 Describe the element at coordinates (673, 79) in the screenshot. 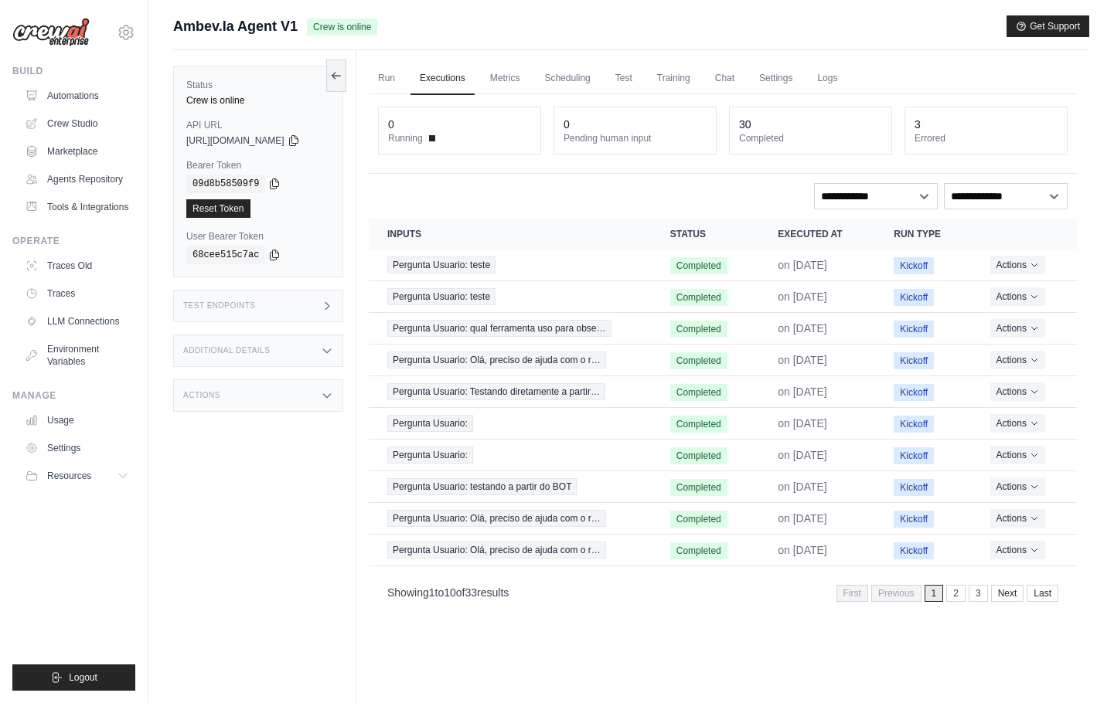

I see `a: Training` at that location.